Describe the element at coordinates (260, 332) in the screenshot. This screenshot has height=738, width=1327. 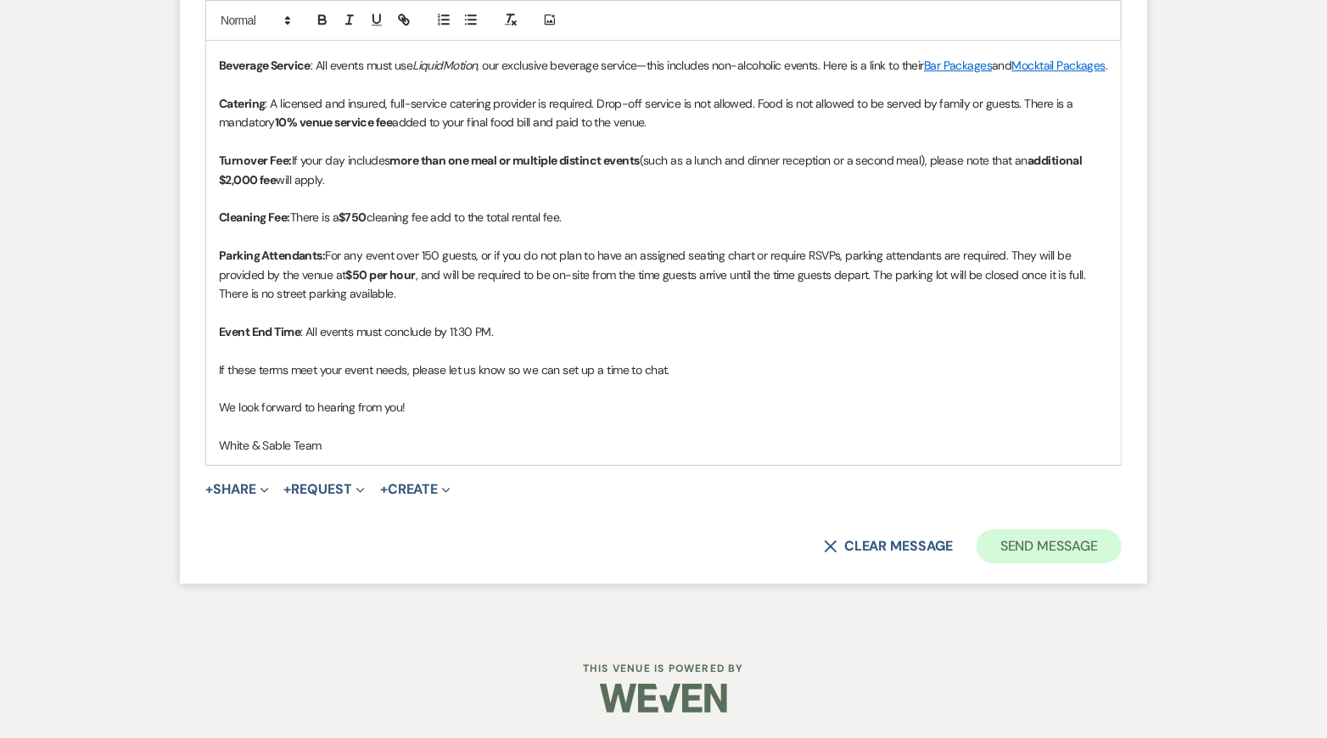
I see `strong: Event End Time` at that location.